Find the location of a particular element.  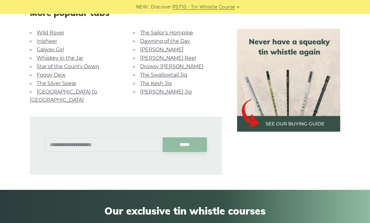

span: More popular tabs is located at coordinates (126, 13).